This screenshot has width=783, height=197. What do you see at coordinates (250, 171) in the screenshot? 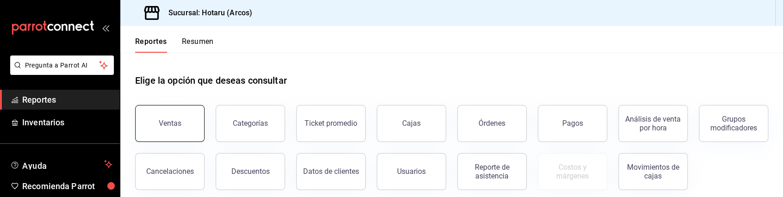
I see `div: Descuentos` at bounding box center [250, 171].